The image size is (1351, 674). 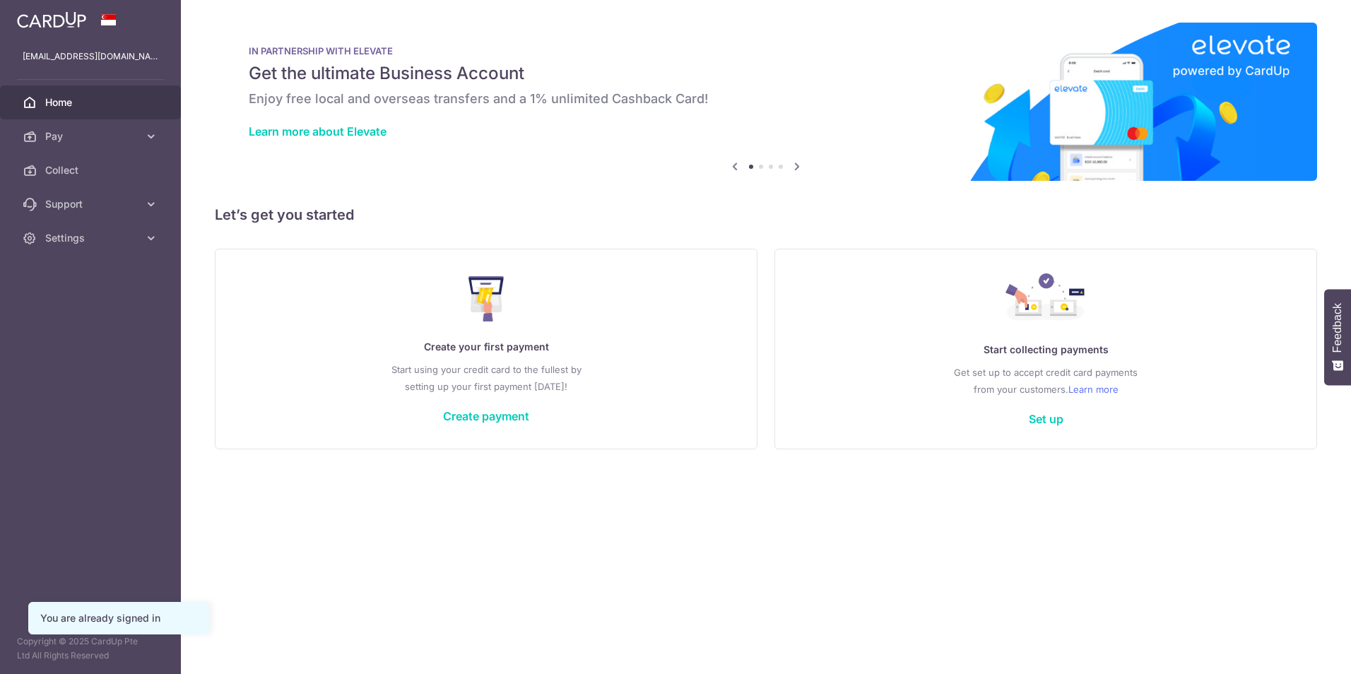 I want to click on p: Get set up to accept credit card payments from your customers., so click(x=1045, y=381).